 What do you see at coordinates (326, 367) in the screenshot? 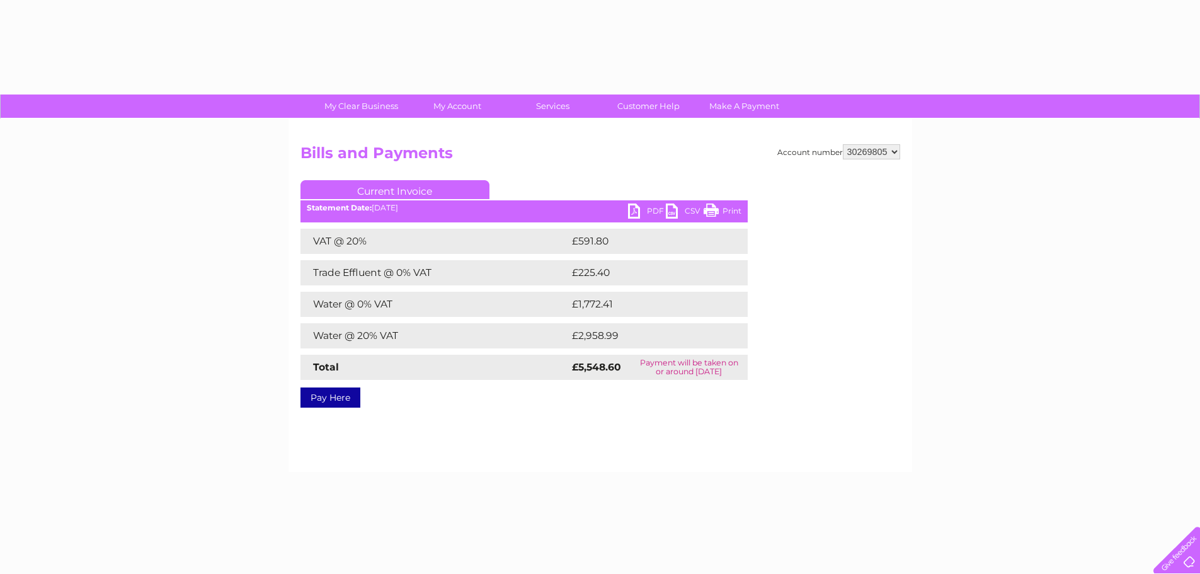
I see `strong: Total` at bounding box center [326, 367].